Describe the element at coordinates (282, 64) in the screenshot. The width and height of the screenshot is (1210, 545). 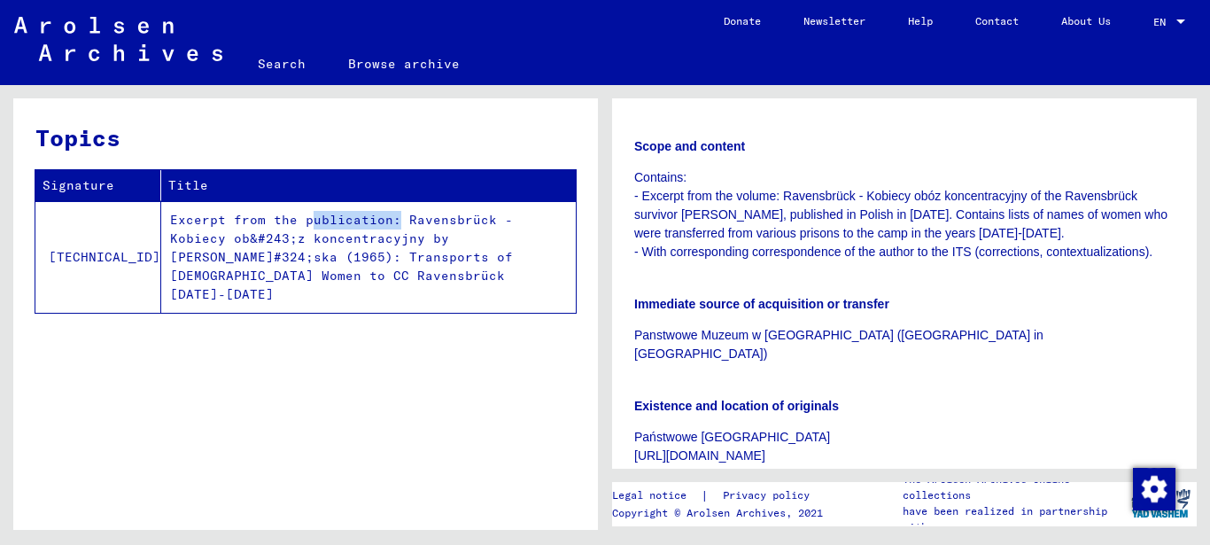
I see `a: Search` at that location.